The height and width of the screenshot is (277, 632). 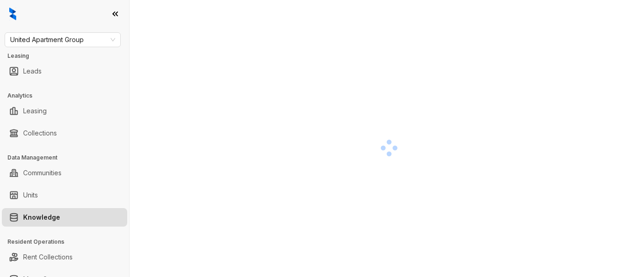 I want to click on a: Leads, so click(x=32, y=71).